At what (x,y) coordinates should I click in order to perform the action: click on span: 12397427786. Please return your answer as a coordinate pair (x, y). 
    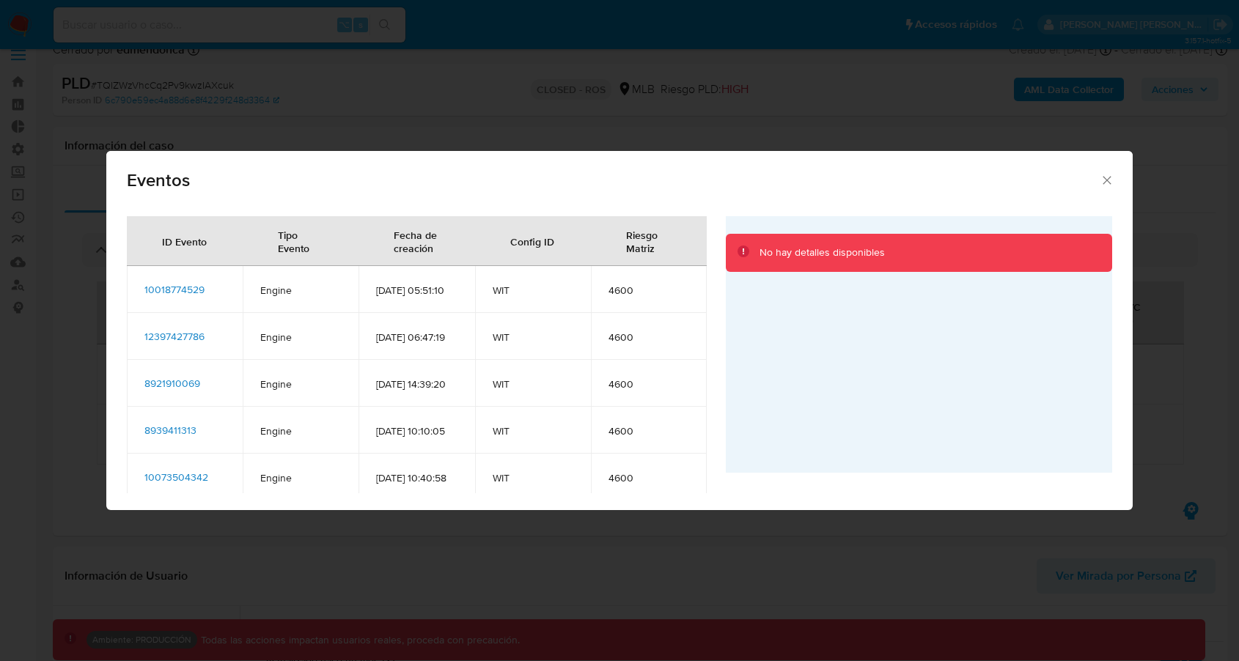
    Looking at the image, I should click on (174, 336).